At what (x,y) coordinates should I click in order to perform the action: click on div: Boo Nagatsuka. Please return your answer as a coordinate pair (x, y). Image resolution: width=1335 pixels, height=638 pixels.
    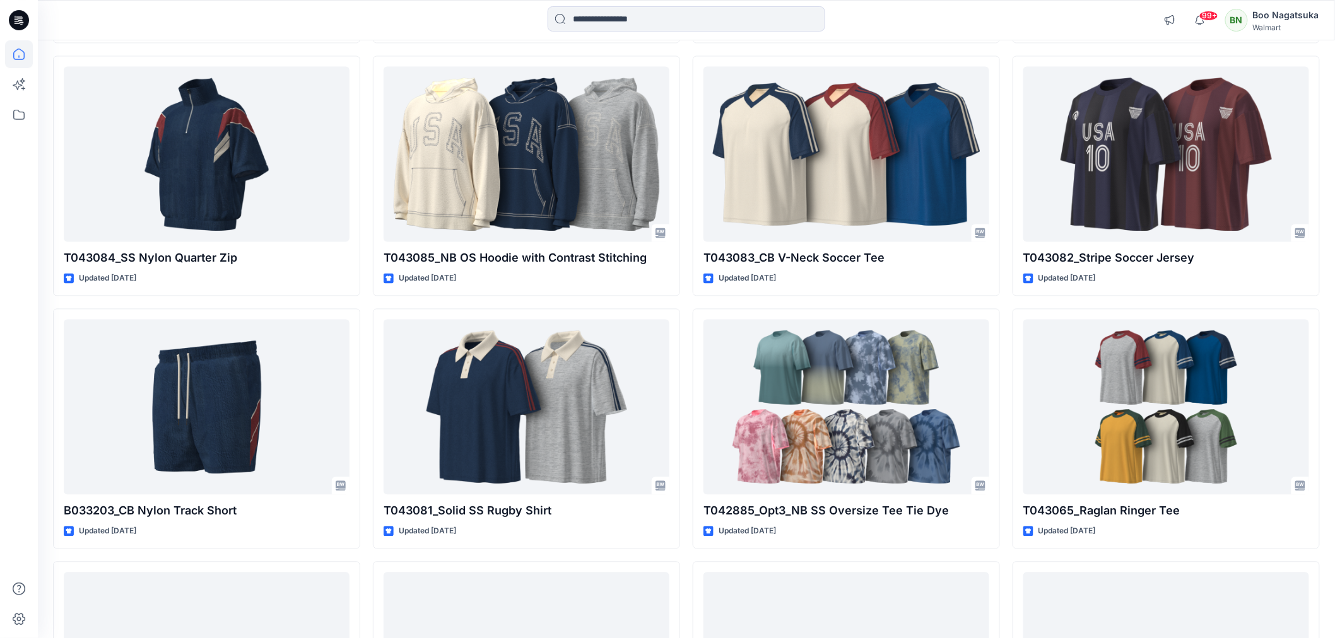
    Looking at the image, I should click on (1285, 15).